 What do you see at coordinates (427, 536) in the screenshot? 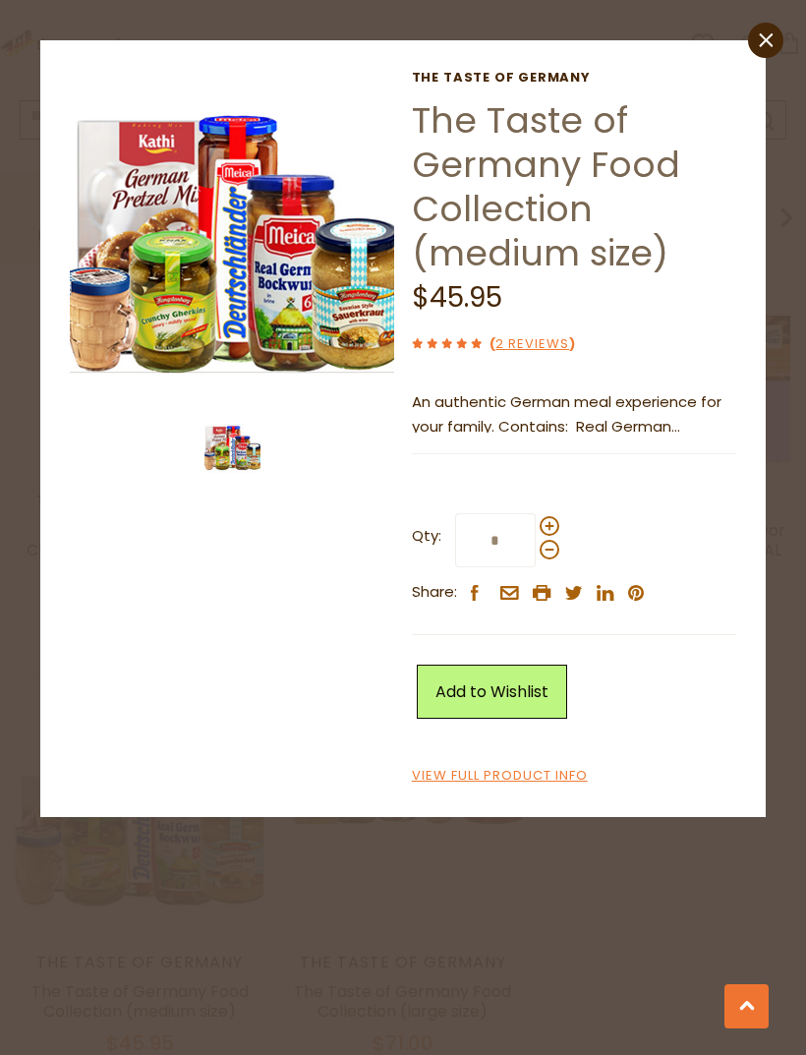
I see `strong: Qty:` at bounding box center [427, 536].